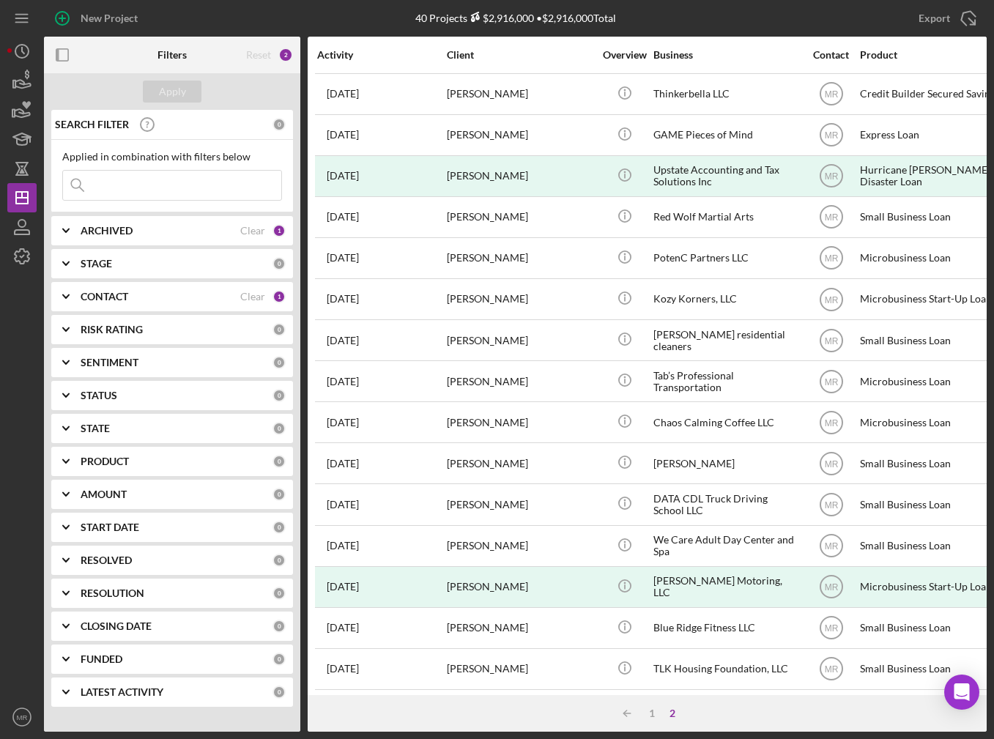  Describe the element at coordinates (92, 125) in the screenshot. I see `b: SEARCH FILTER` at that location.